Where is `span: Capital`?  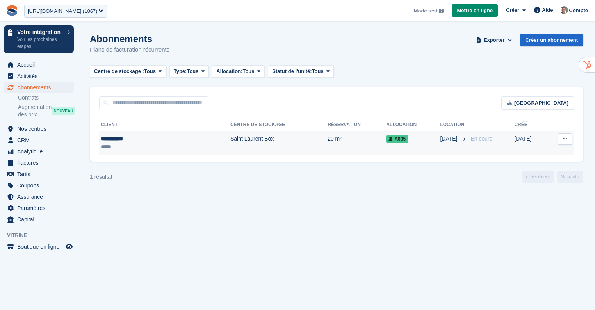 span: Capital is located at coordinates (41, 219).